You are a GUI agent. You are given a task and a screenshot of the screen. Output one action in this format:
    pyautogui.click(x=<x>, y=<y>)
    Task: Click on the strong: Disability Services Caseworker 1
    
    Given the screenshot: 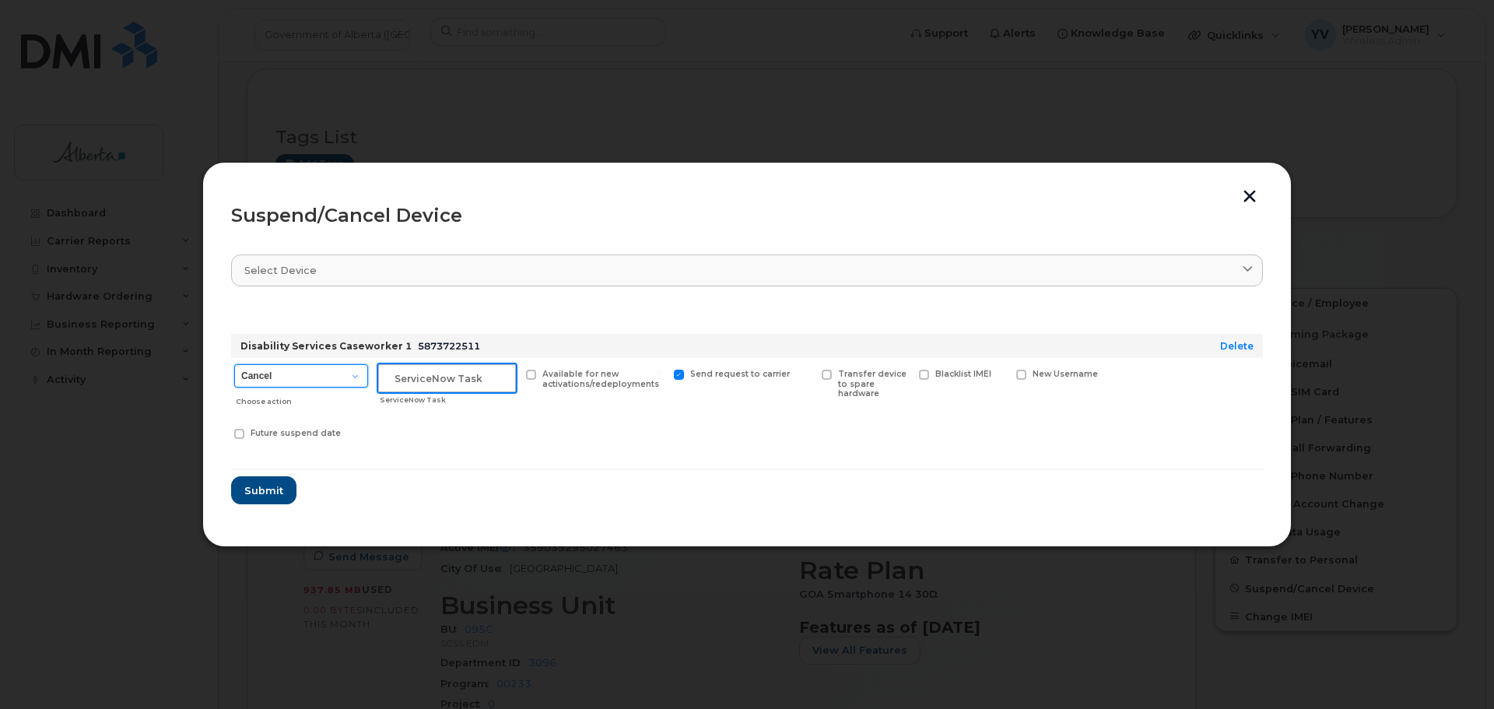 What is the action you would take?
    pyautogui.click(x=326, y=346)
    